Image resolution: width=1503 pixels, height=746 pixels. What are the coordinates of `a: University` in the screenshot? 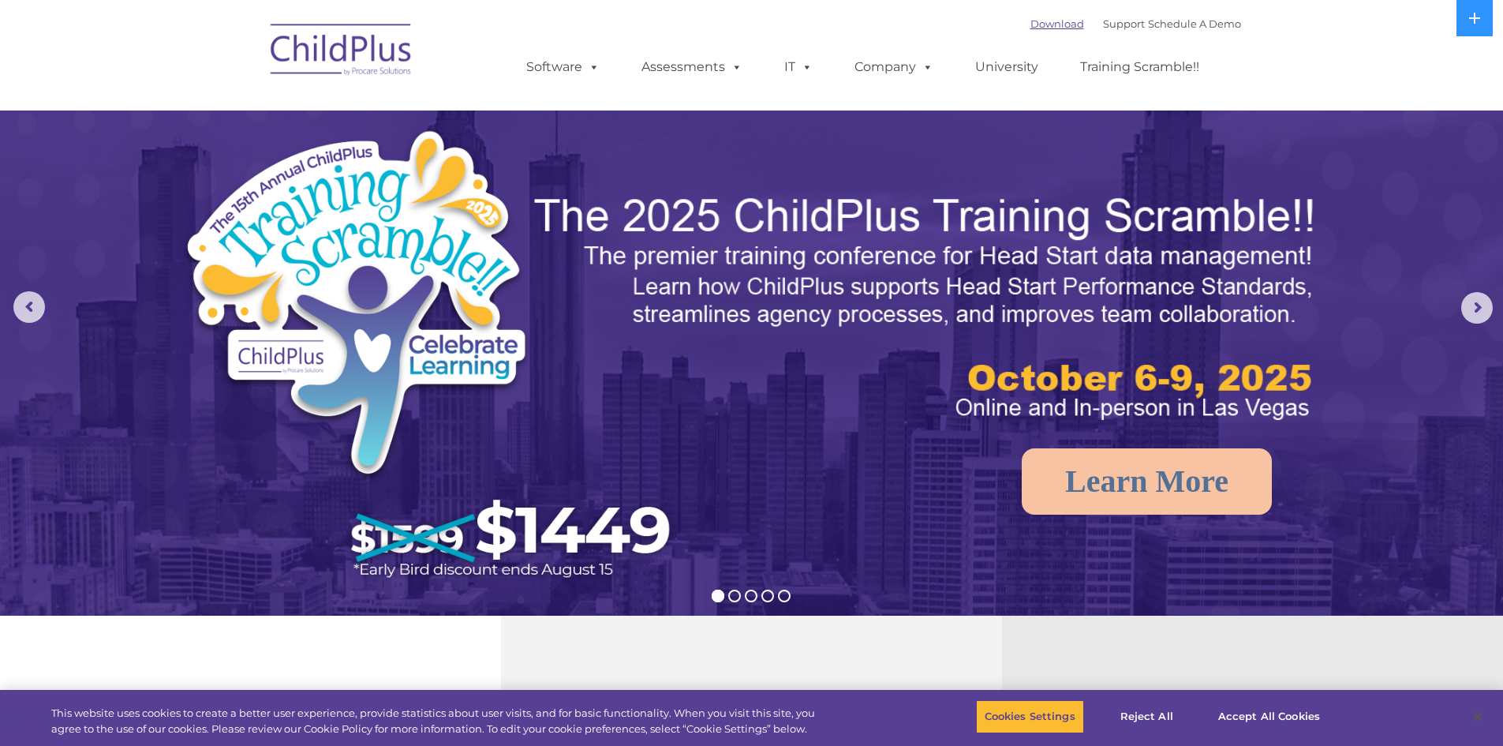 It's located at (1007, 67).